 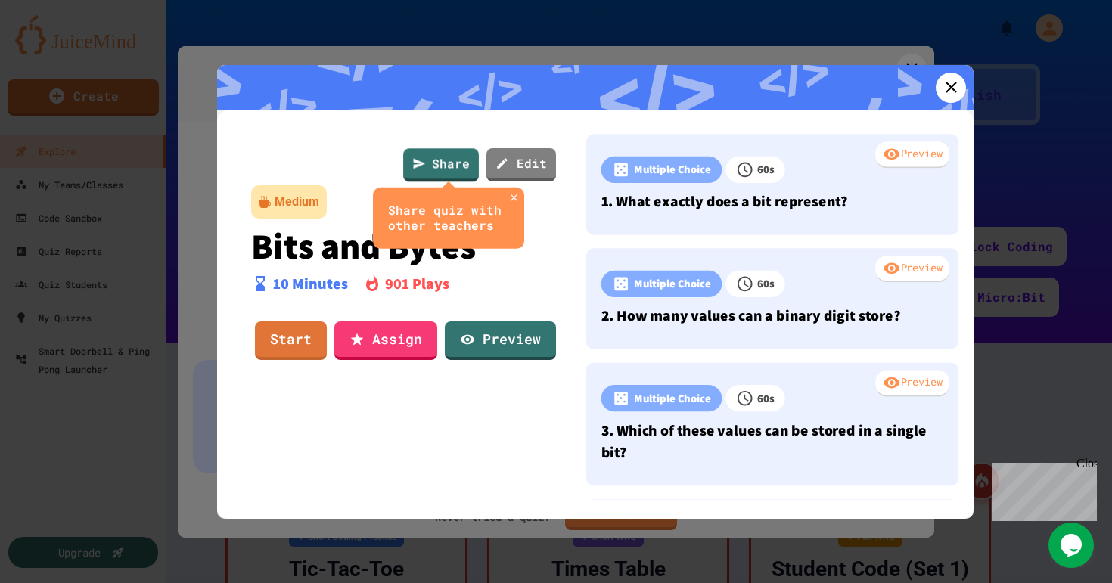 What do you see at coordinates (417, 284) in the screenshot?
I see `p: 901 Plays` at bounding box center [417, 284].